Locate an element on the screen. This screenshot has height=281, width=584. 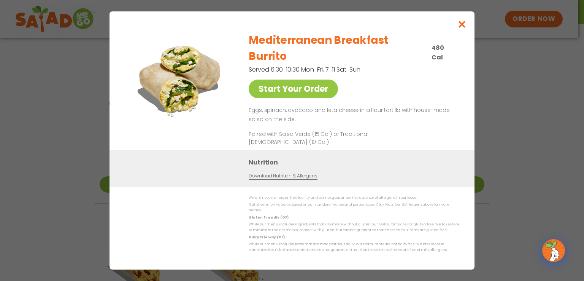
a: Start Your Order is located at coordinates (293, 89).